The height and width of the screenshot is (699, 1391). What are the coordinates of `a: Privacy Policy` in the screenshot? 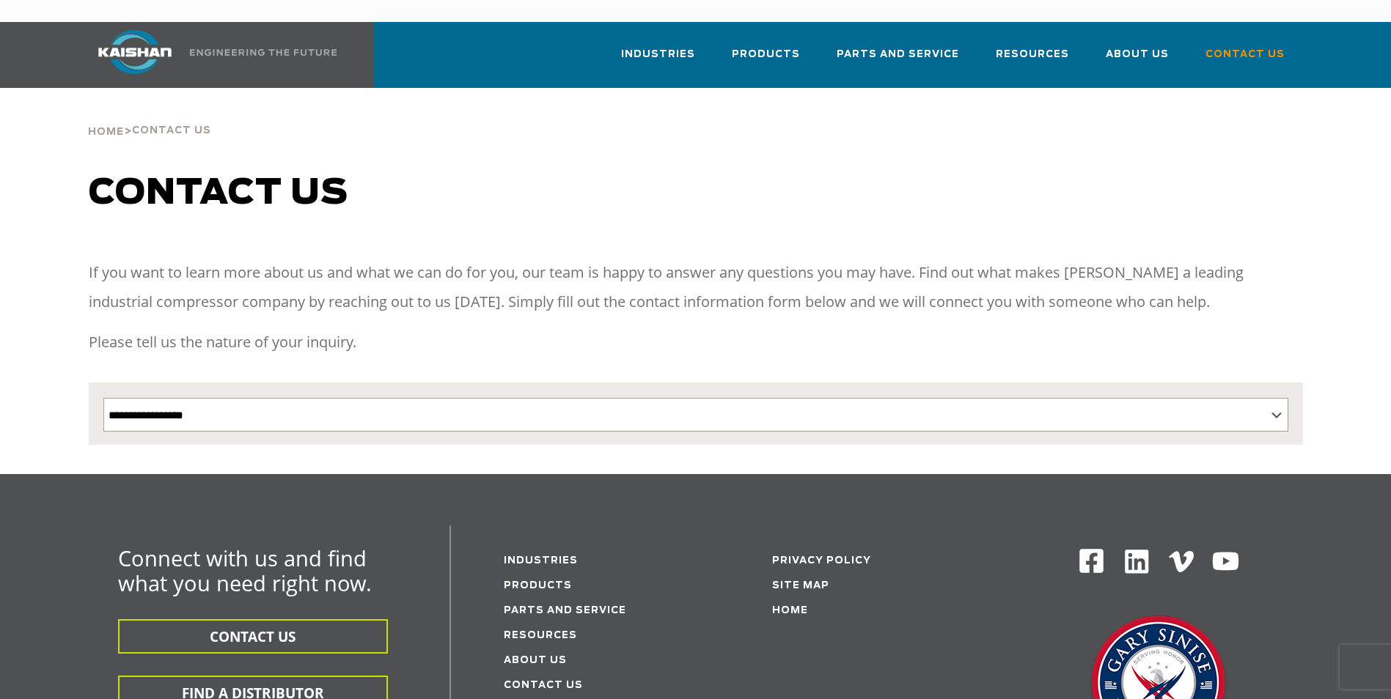 It's located at (821, 561).